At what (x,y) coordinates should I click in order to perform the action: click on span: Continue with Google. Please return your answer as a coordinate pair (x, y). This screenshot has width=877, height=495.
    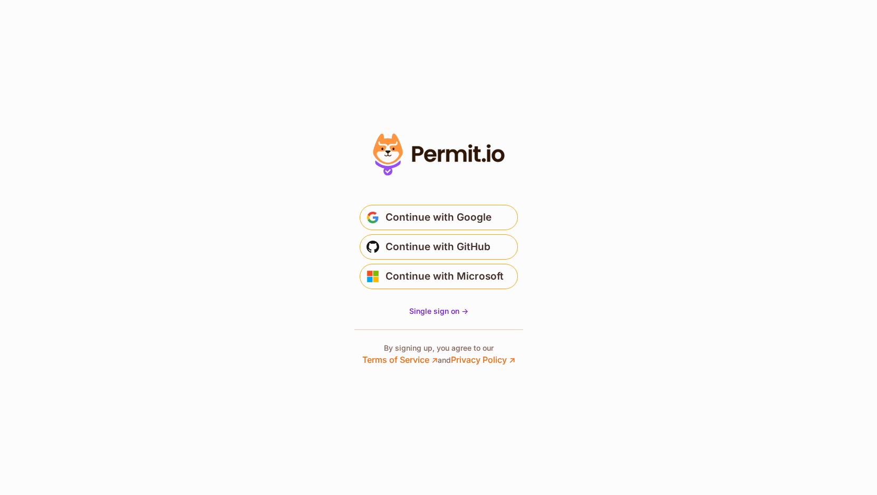
    Looking at the image, I should click on (438, 218).